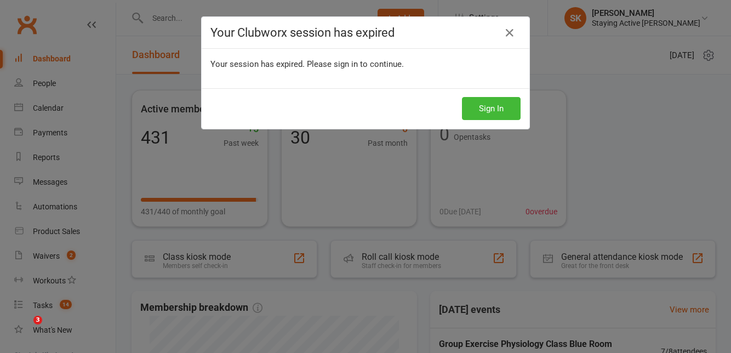 This screenshot has height=353, width=731. Describe the element at coordinates (38, 320) in the screenshot. I see `span: 3` at that location.